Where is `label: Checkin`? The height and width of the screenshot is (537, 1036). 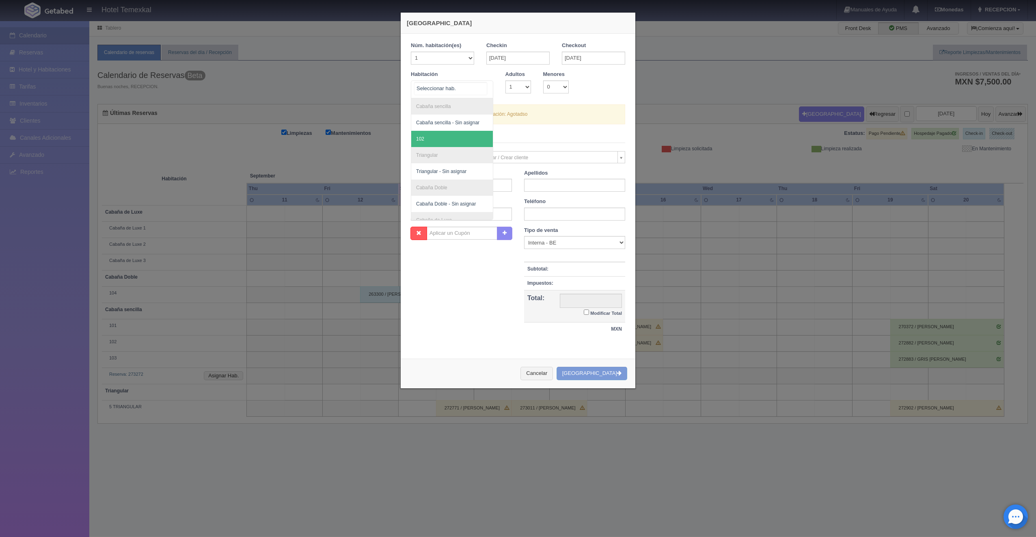 label: Checkin is located at coordinates (496, 45).